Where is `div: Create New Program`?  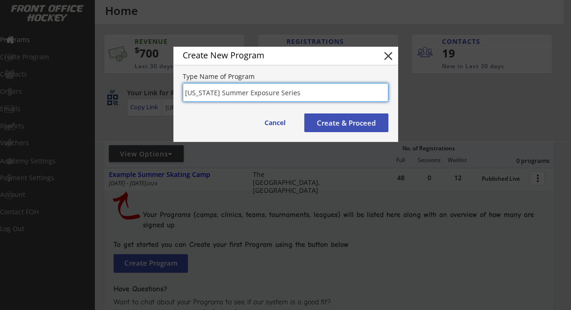 div: Create New Program is located at coordinates (275, 55).